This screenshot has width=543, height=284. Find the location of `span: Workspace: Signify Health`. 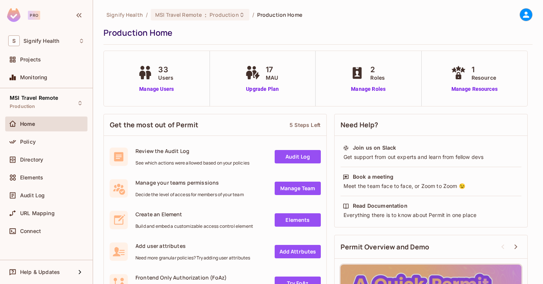

span: Workspace: Signify Health is located at coordinates (41, 41).